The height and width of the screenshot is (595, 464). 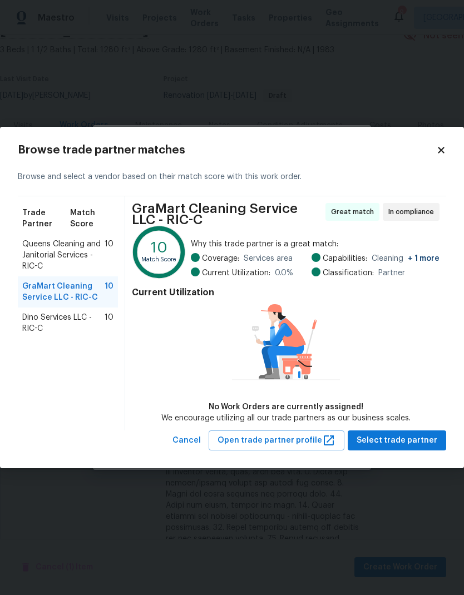 I want to click on h4: Current Utilization, so click(x=285, y=292).